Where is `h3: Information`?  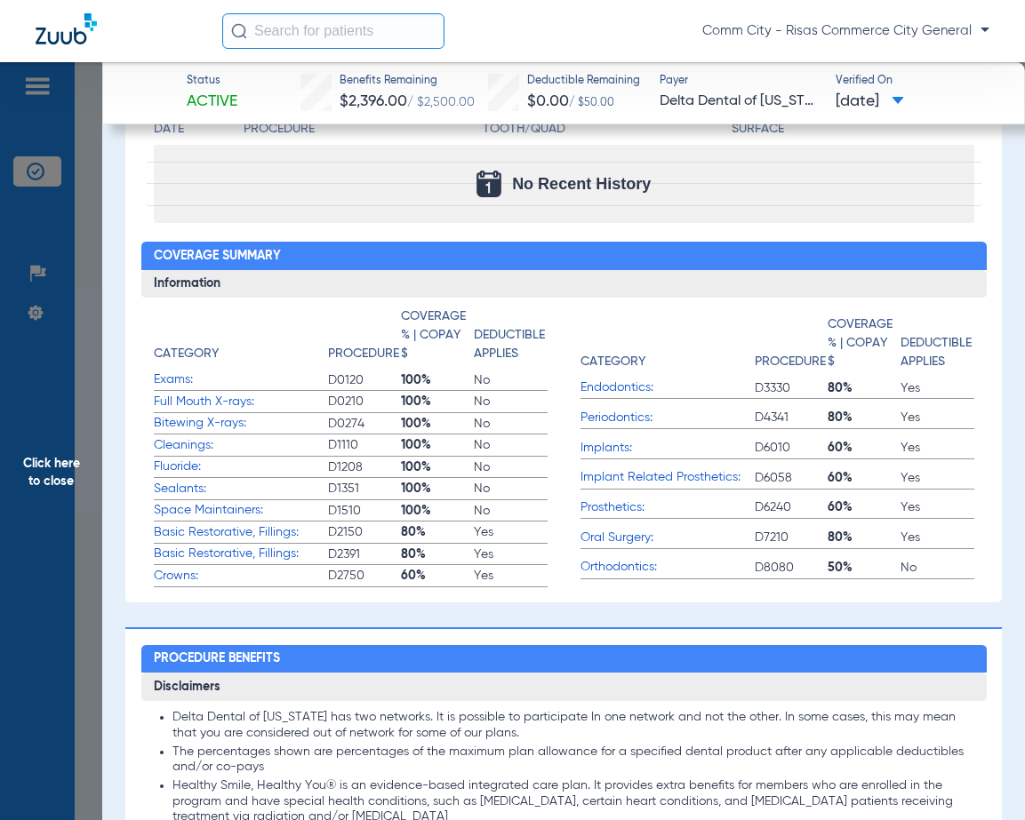 h3: Information is located at coordinates (563, 284).